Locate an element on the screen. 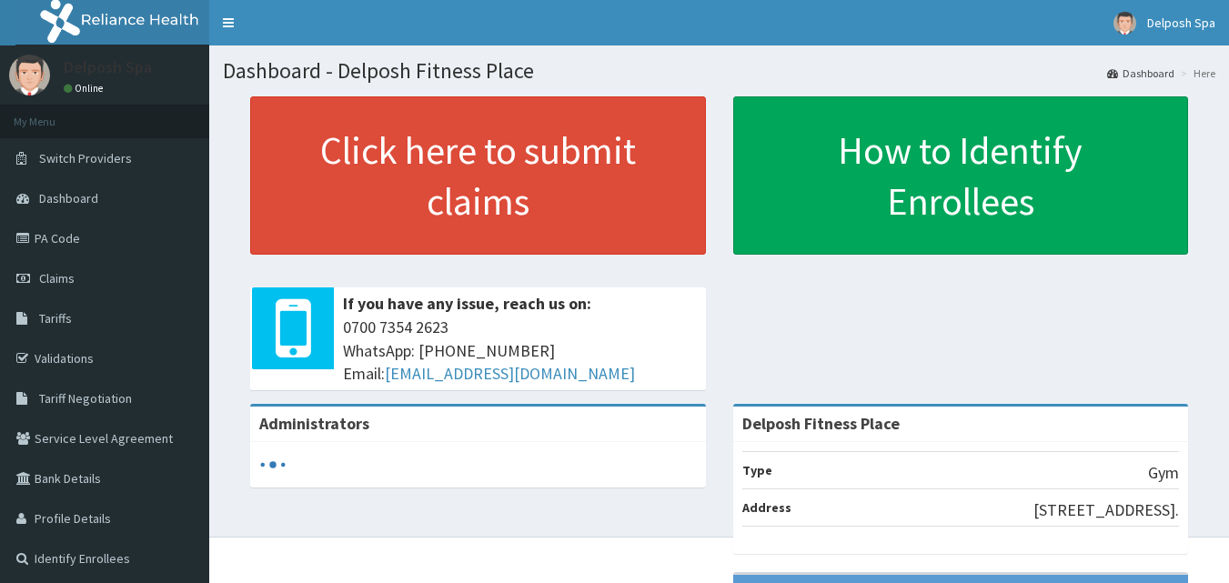 The height and width of the screenshot is (583, 1229). span: Dashboard is located at coordinates (68, 198).